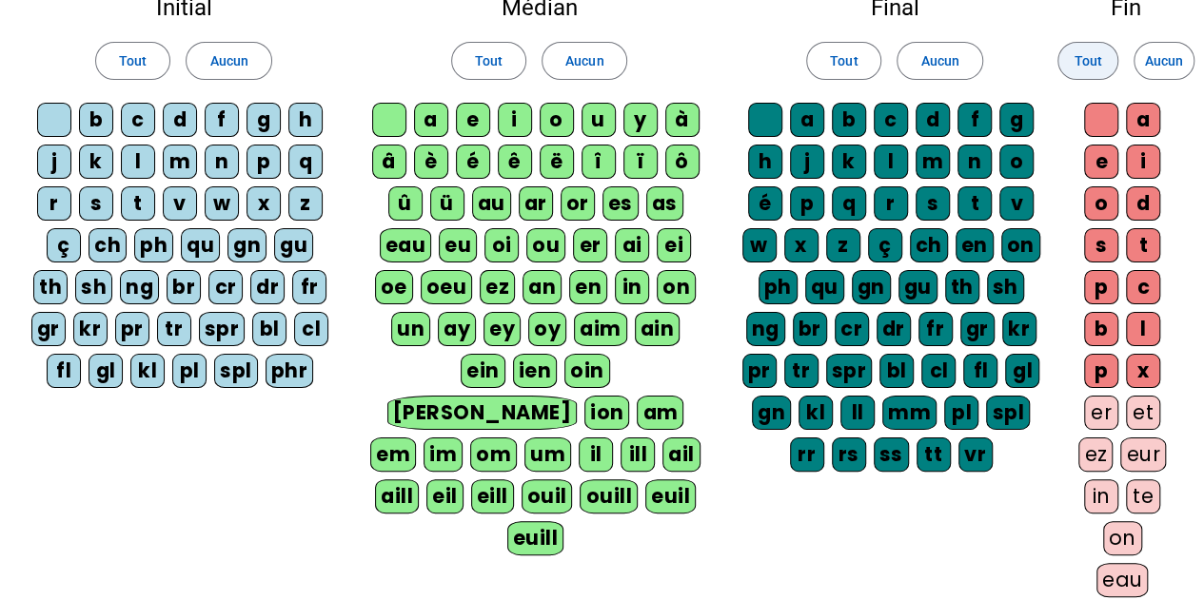 This screenshot has height=600, width=1204. Describe the element at coordinates (1143, 204) in the screenshot. I see `div: d` at that location.